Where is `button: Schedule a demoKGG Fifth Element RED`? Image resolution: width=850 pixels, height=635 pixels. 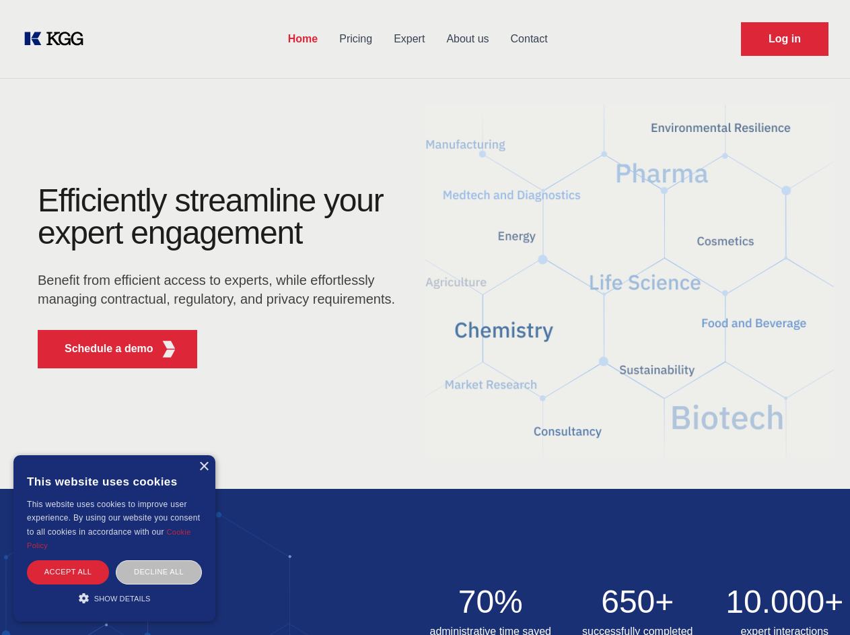 button: Schedule a demoKGG Fifth Element RED is located at coordinates (117, 349).